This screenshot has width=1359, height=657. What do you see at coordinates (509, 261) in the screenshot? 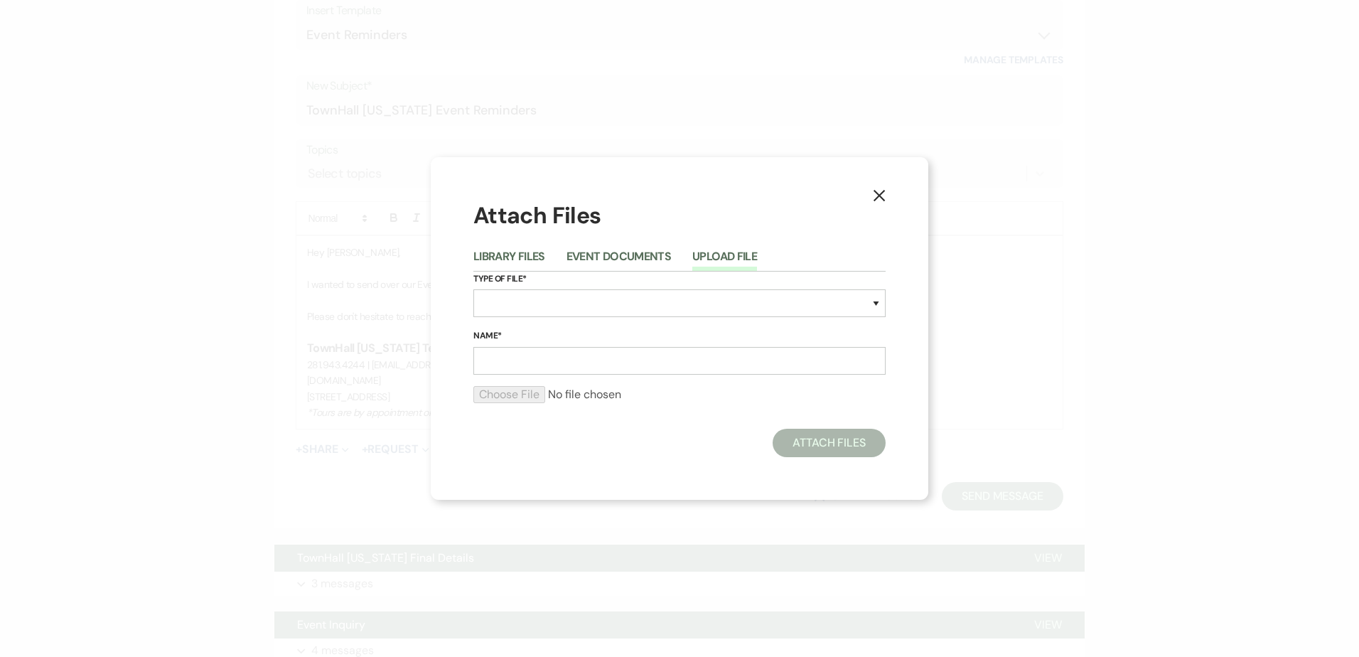
I see `button: Library Files` at bounding box center [509, 261].